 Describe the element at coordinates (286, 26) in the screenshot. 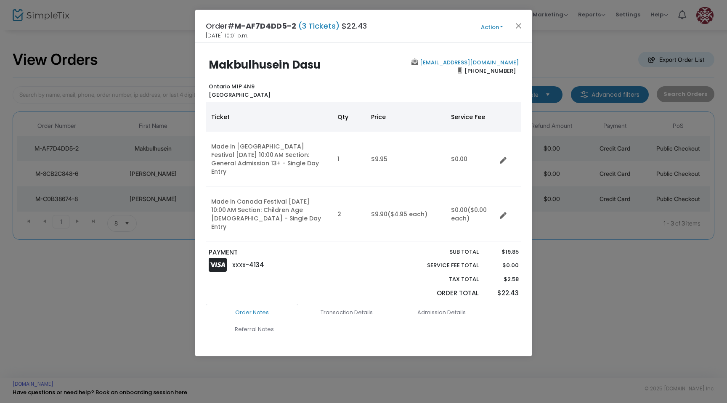

I see `h4: Order# $22.43` at that location.